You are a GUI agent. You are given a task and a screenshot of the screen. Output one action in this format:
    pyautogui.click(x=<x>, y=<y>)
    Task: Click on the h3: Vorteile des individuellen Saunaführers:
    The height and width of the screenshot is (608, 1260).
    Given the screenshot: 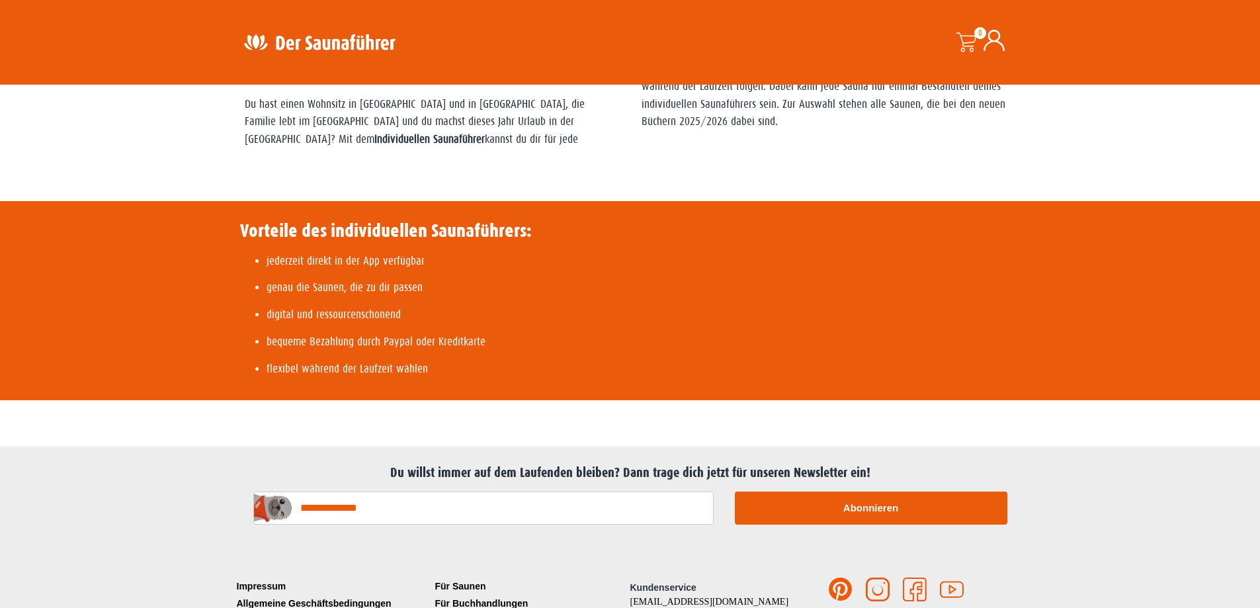 What is the action you would take?
    pyautogui.click(x=385, y=231)
    